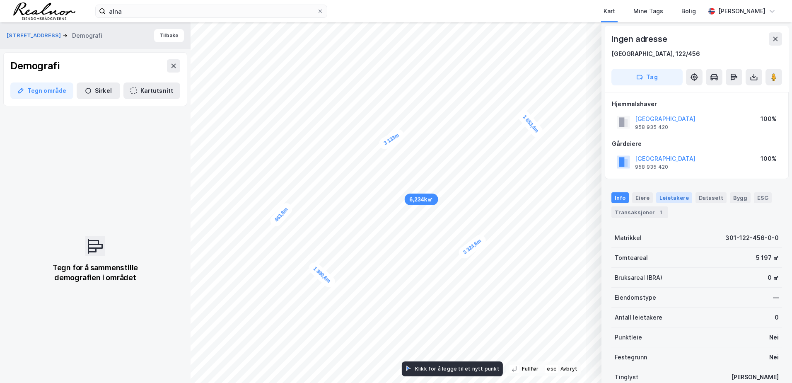 The image size is (792, 383). What do you see at coordinates (648, 11) in the screenshot?
I see `div: Mine Tags` at bounding box center [648, 11].